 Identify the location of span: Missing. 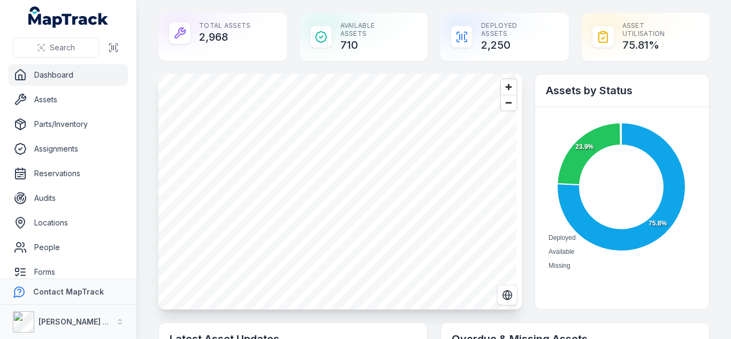
(559, 265).